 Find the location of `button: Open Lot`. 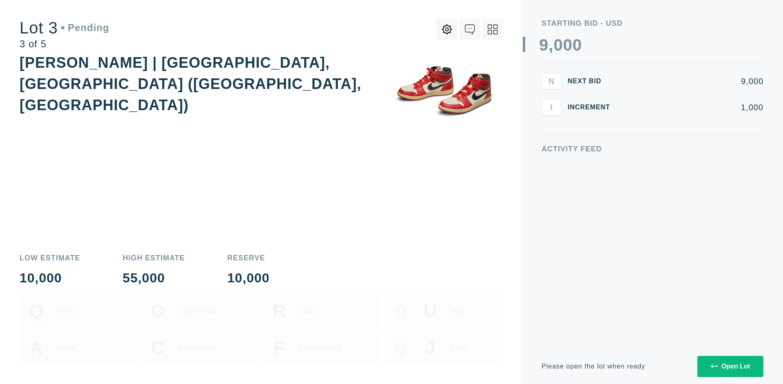

button: Open Lot is located at coordinates (730, 366).